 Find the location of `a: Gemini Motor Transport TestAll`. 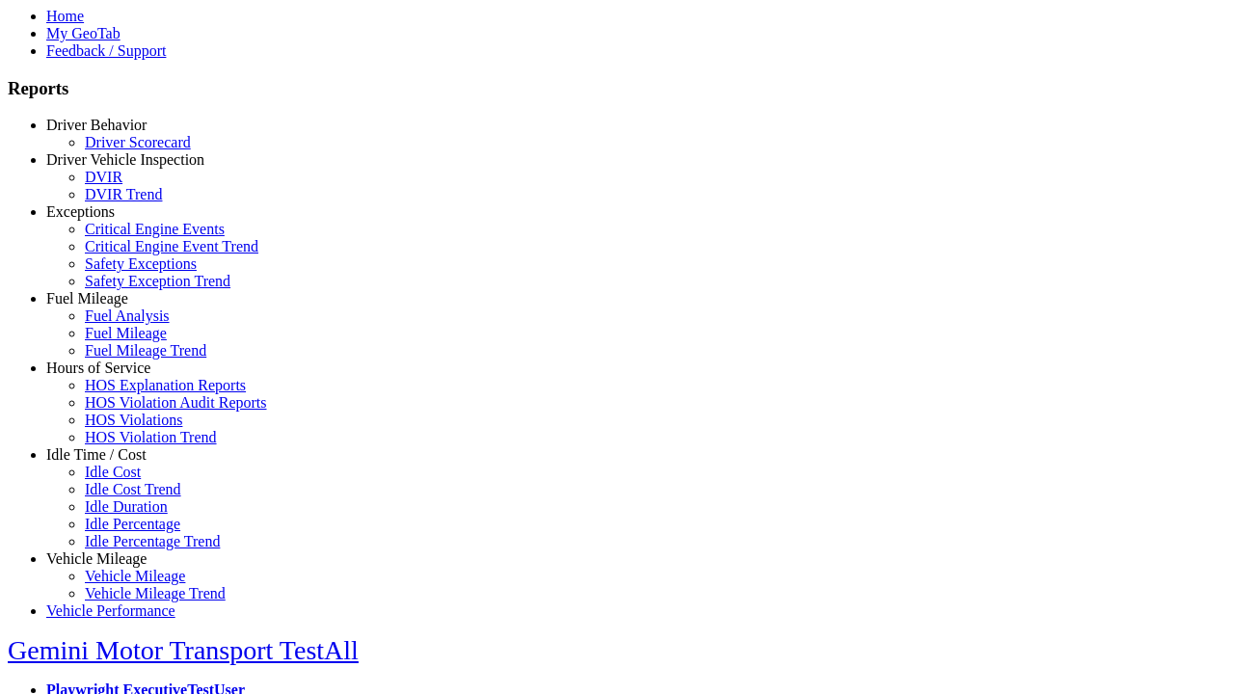

a: Gemini Motor Transport TestAll is located at coordinates (183, 650).